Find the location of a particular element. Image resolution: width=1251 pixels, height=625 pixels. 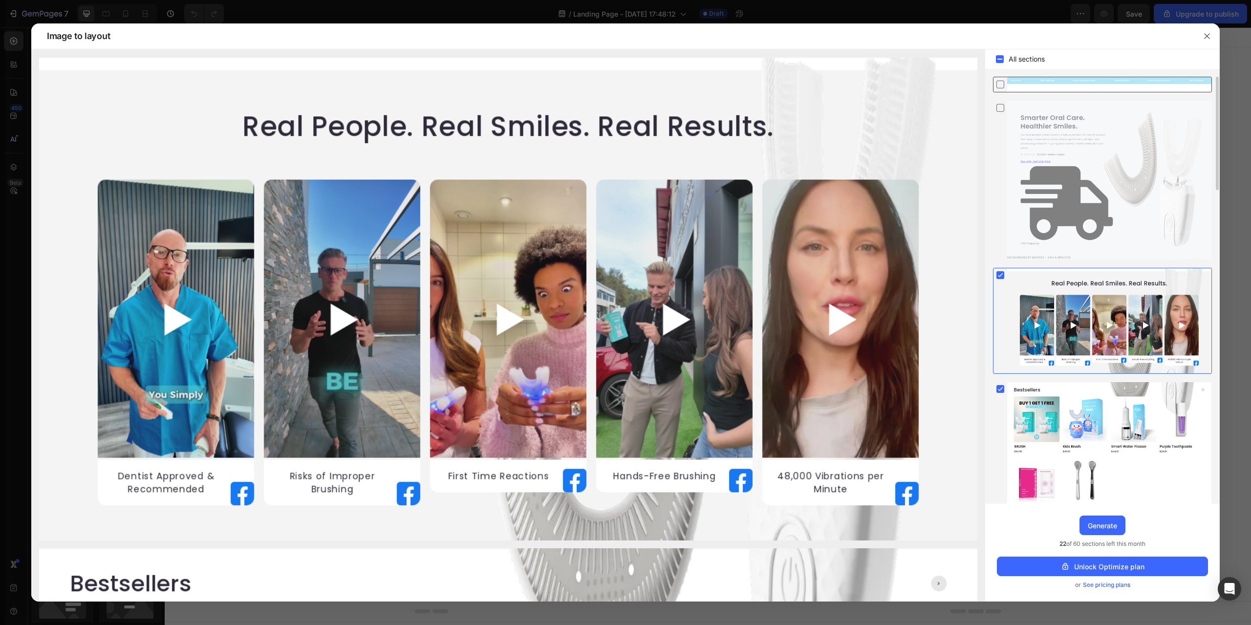

span: of 60 sections left this month is located at coordinates (1103, 544).